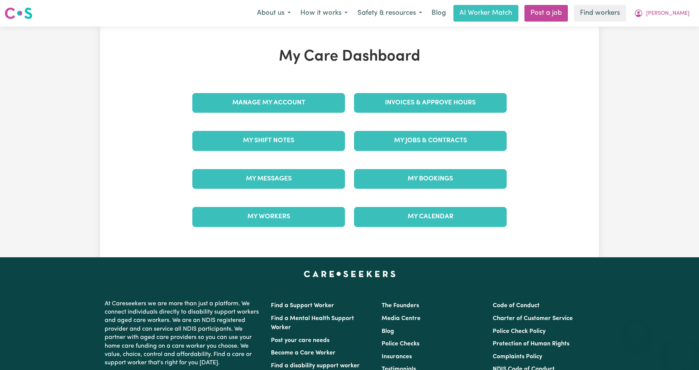 This screenshot has height=370, width=699. What do you see at coordinates (400, 305) in the screenshot?
I see `a: The Founders` at bounding box center [400, 305].